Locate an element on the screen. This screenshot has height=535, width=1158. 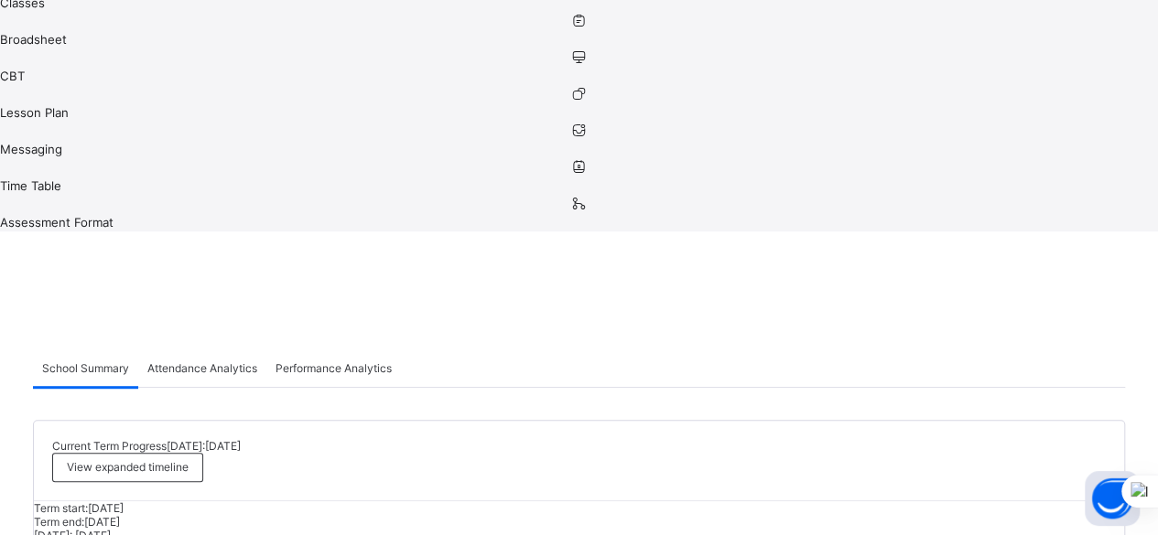
span: Current Term Progress is located at coordinates (109, 446).